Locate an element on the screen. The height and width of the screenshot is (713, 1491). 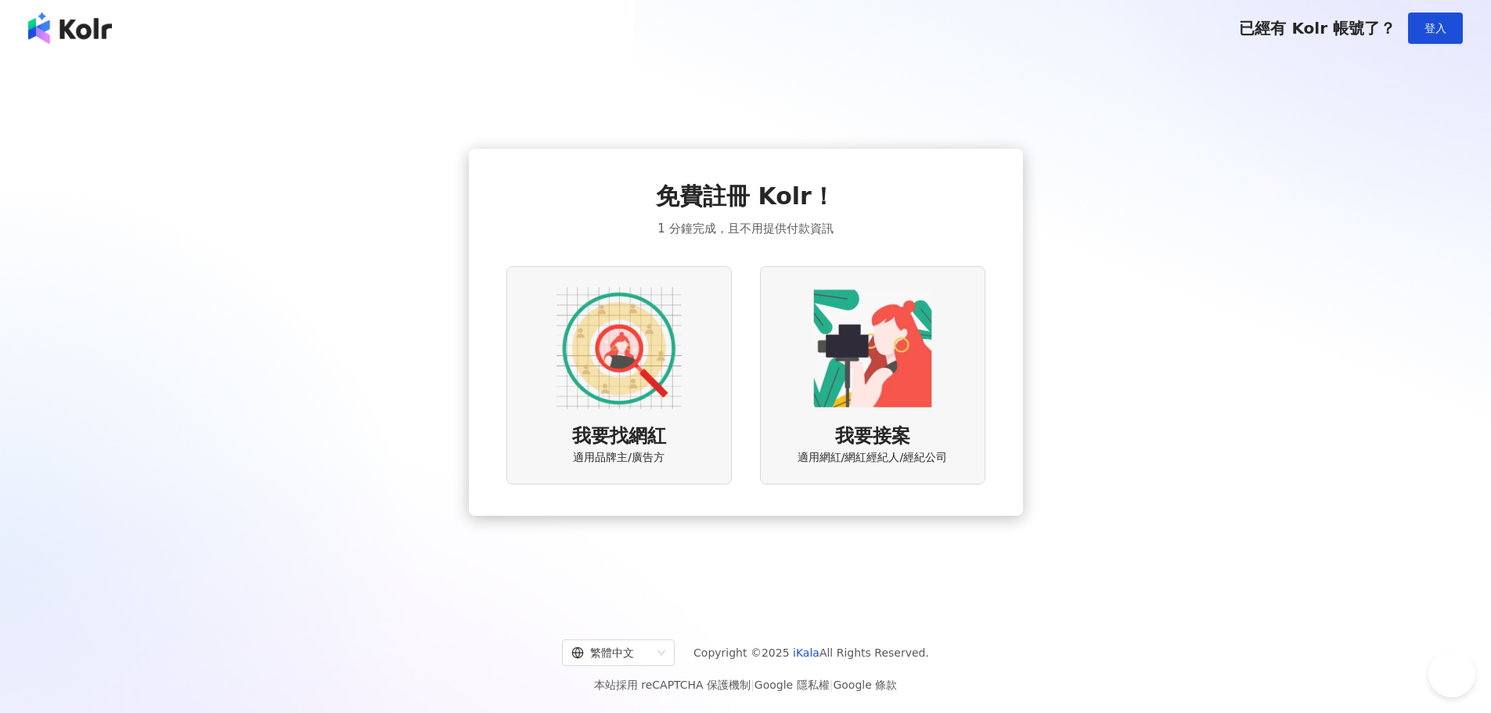
span: 適用品牌主/廣告方 is located at coordinates (618, 458).